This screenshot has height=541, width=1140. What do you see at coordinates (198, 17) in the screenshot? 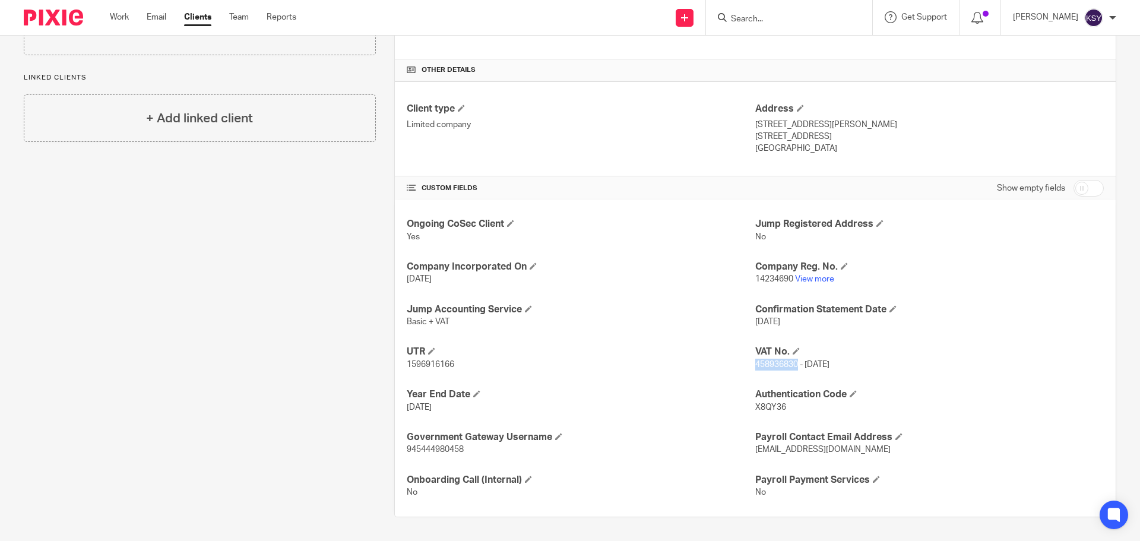
I see `a: Clients` at bounding box center [198, 17].